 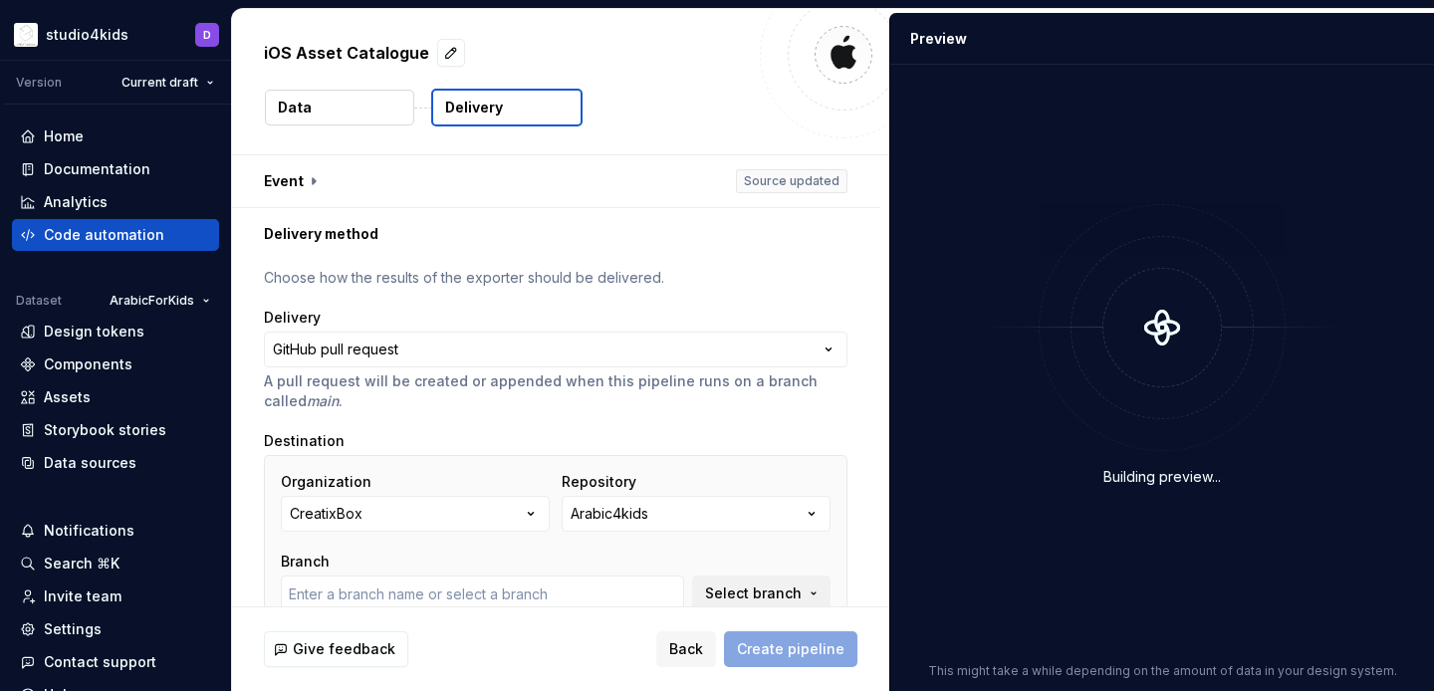 What do you see at coordinates (556, 391) in the screenshot?
I see `p: A pull request will be created or appended when this pipeline runs on a branch called .` at bounding box center [556, 391].